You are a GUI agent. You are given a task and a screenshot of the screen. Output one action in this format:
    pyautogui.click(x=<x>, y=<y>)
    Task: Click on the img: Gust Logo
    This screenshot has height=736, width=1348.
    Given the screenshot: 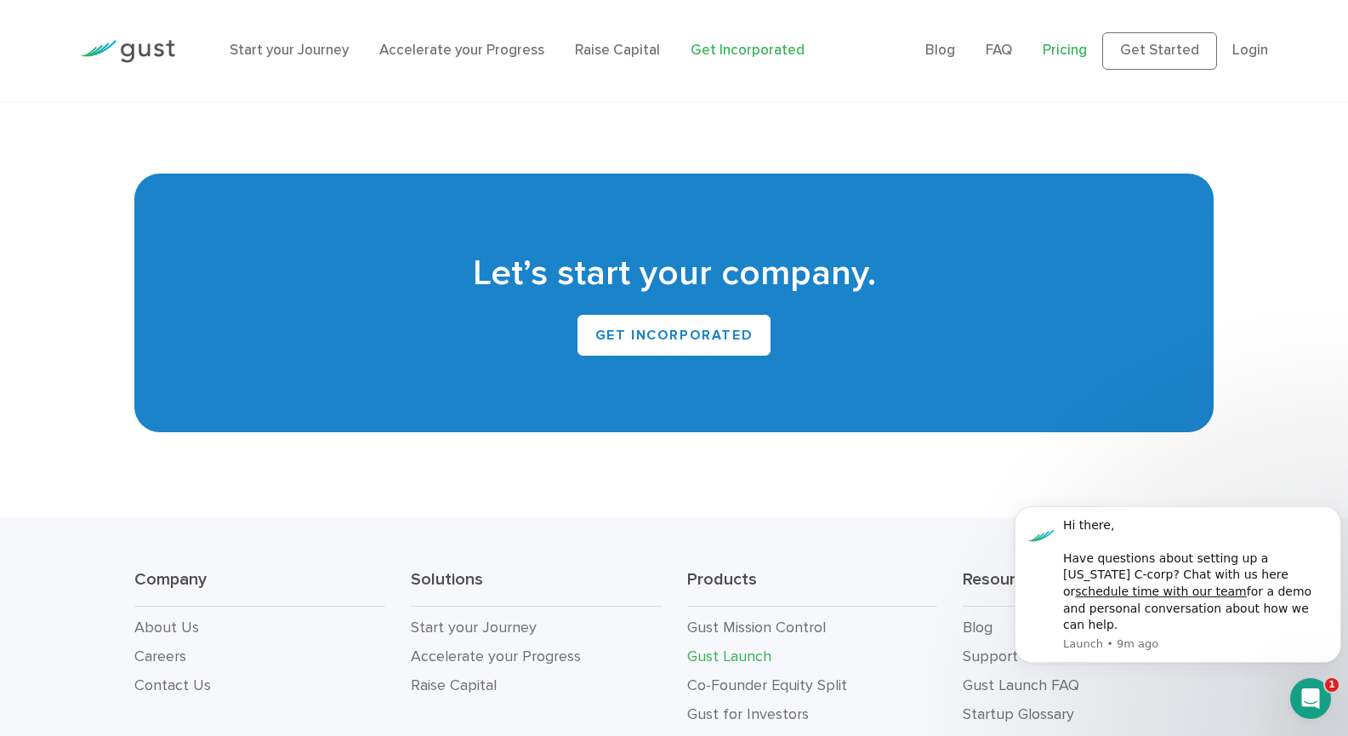 What is the action you would take?
    pyautogui.click(x=128, y=51)
    